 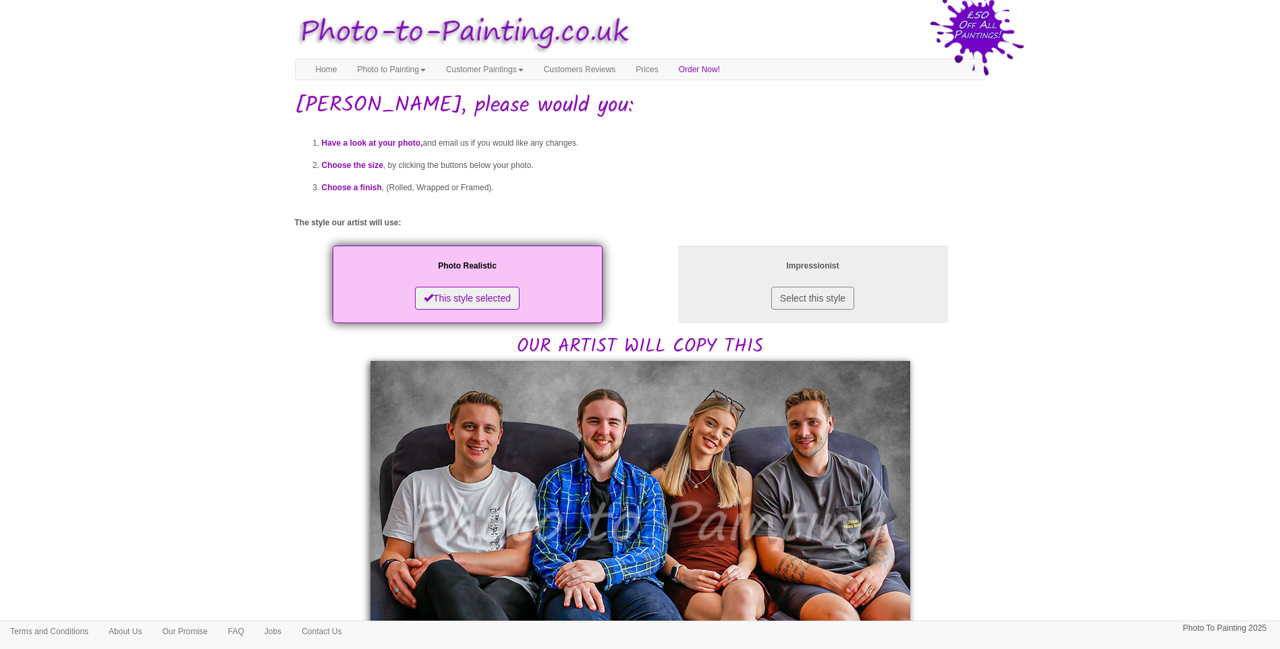 What do you see at coordinates (654, 188) in the screenshot?
I see `li: , (Rolled, Wrapped or Framed).` at bounding box center [654, 188].